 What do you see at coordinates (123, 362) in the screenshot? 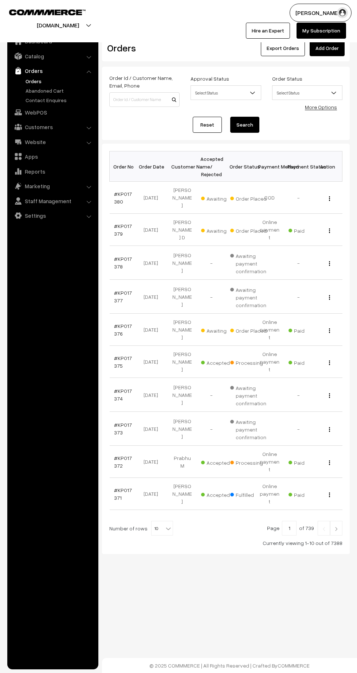
I see `a: #KP017375` at bounding box center [123, 362].